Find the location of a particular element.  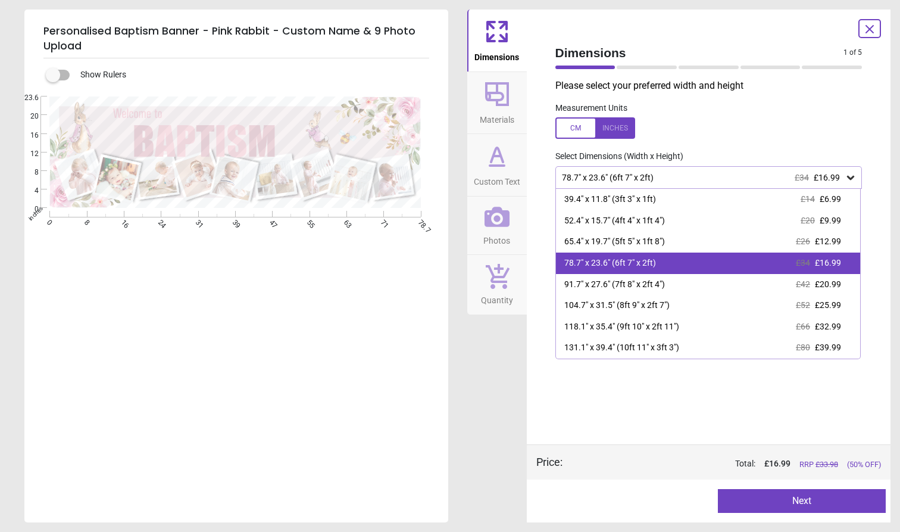

button: Quantity is located at coordinates (497, 285).